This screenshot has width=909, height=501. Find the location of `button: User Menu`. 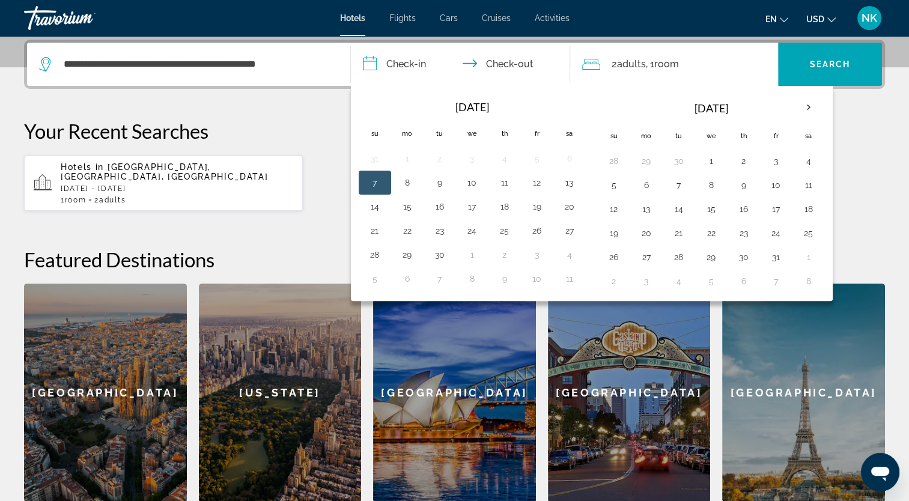

button: User Menu is located at coordinates (870, 18).